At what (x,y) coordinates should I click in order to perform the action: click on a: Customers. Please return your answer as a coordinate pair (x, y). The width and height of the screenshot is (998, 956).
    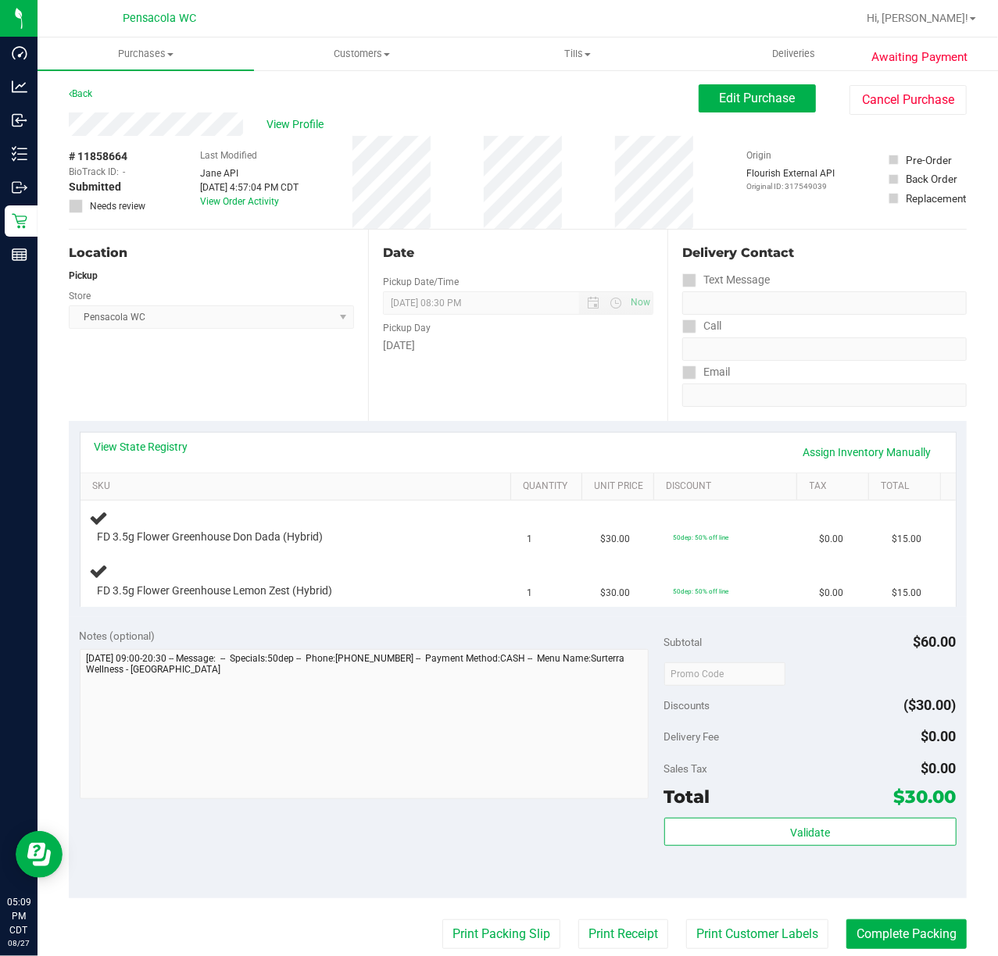
    Looking at the image, I should click on (362, 54).